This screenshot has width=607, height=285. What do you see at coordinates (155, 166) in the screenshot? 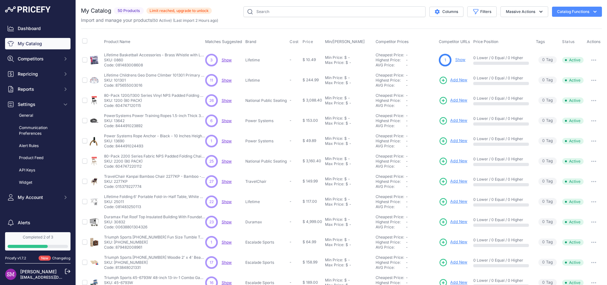
I see `p: Code: 604747220112` at bounding box center [155, 166].